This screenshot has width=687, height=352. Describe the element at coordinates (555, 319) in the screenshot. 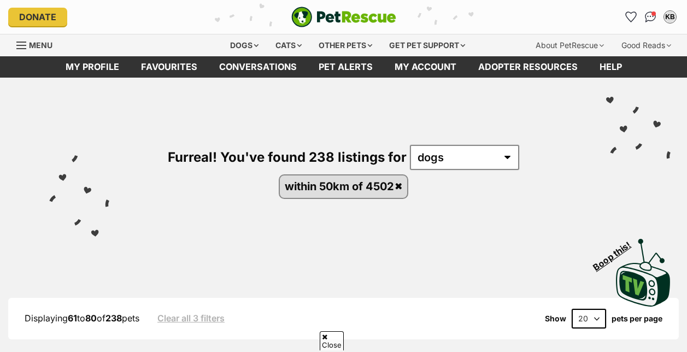

I see `span: Show` at that location.